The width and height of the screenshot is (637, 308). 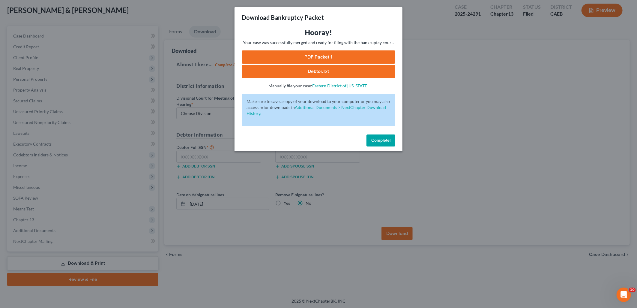 What do you see at coordinates (633, 290) in the screenshot?
I see `span: 10` at bounding box center [633, 290].